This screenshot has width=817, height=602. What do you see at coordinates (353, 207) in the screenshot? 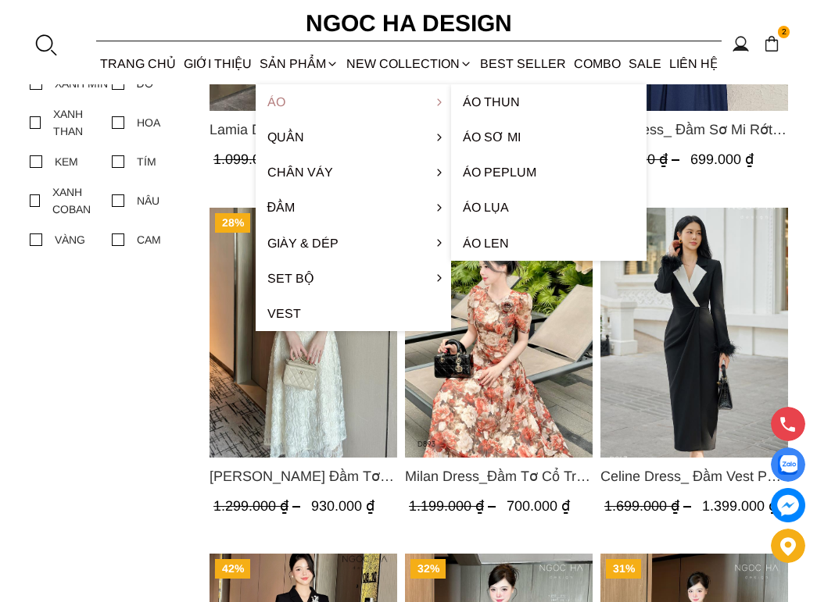
I see `a: Đầm` at bounding box center [353, 207].